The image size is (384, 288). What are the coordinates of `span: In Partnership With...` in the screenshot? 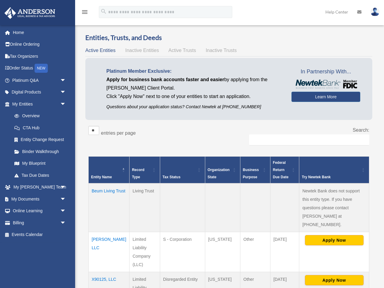 It's located at (326, 72).